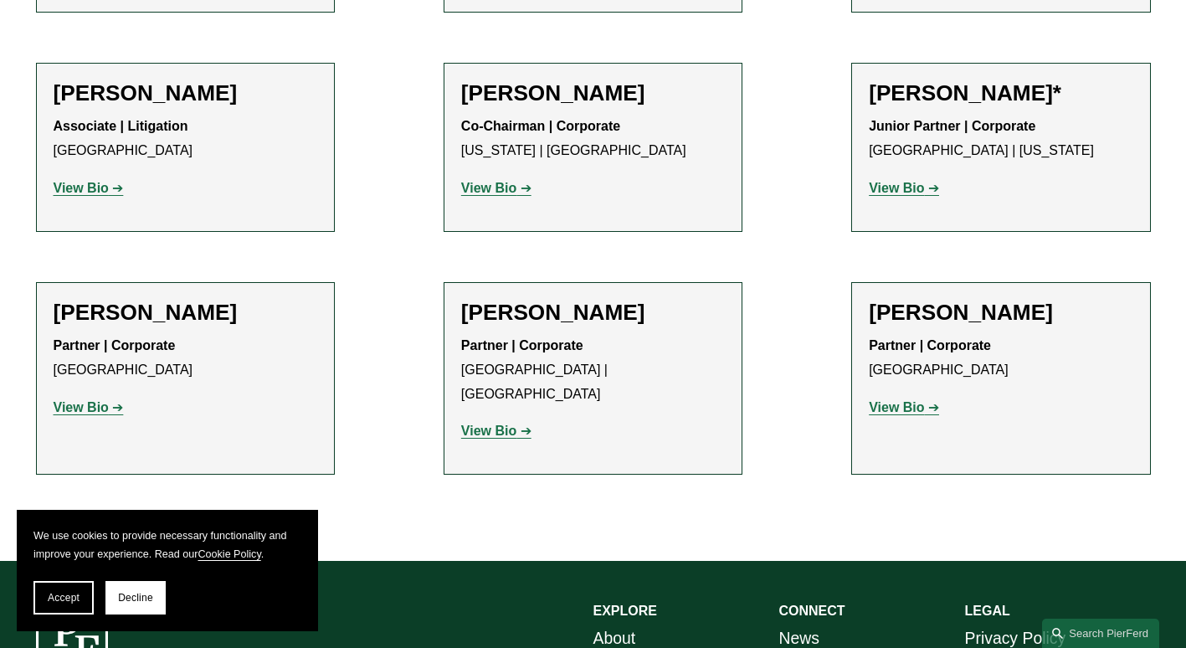  Describe the element at coordinates (136, 597) in the screenshot. I see `button: Decline` at that location.